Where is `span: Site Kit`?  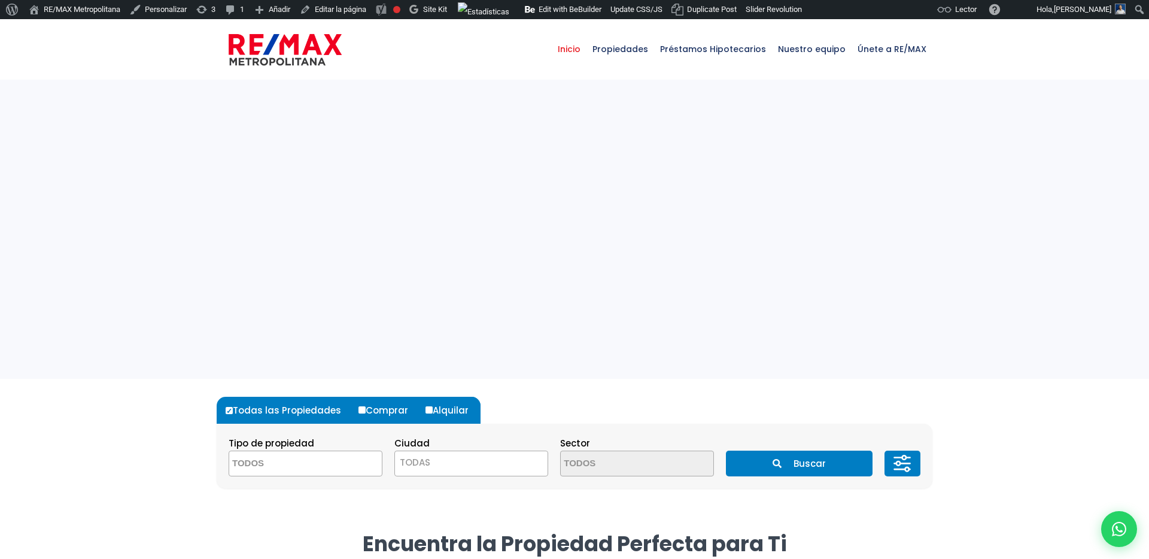 span: Site Kit is located at coordinates (435, 9).